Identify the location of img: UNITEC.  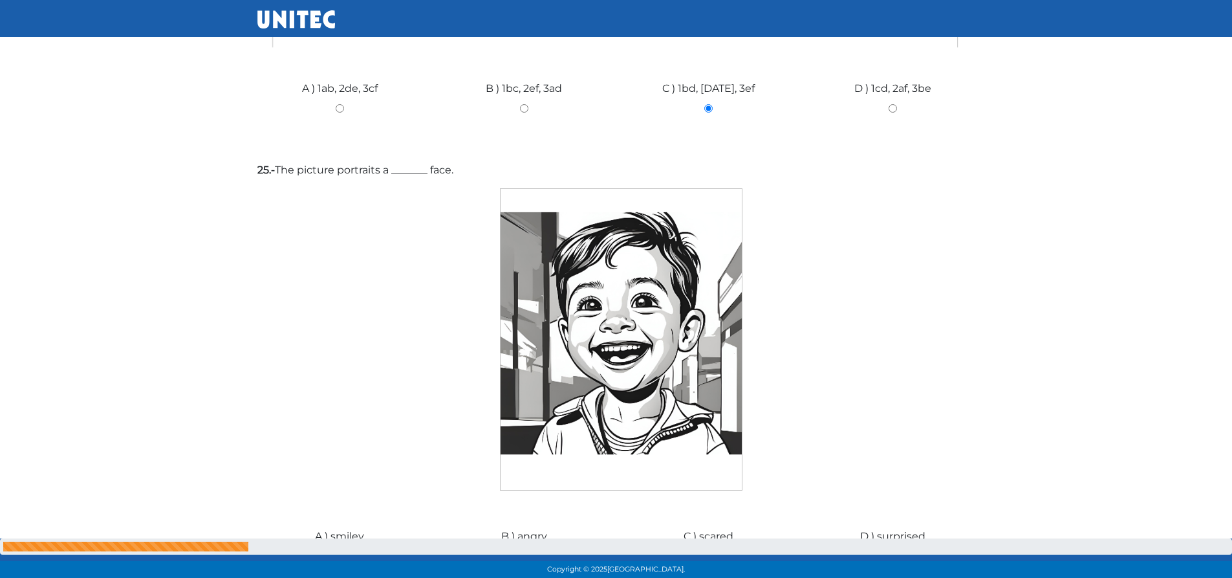
(296, 19).